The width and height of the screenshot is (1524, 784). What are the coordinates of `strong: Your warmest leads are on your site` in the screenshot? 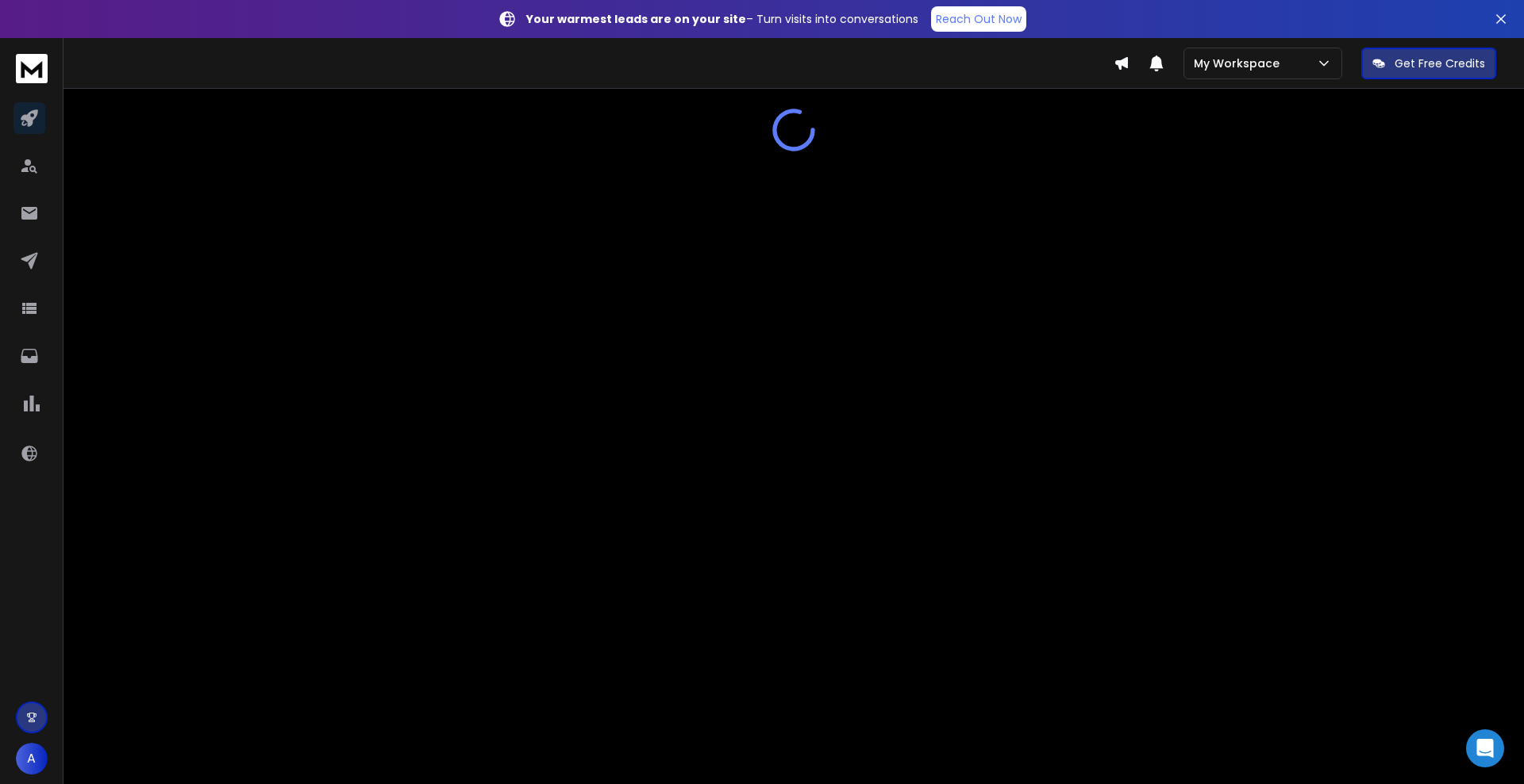 It's located at (636, 19).